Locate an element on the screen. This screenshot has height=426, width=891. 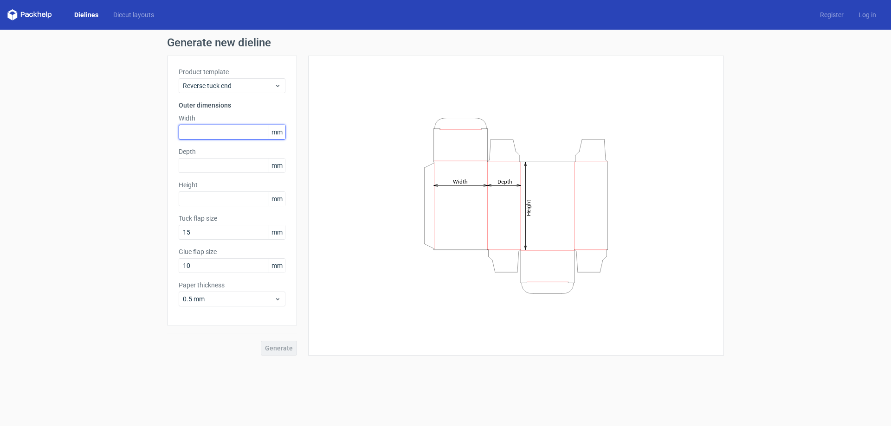
h3: Outer dimensions is located at coordinates (232, 105).